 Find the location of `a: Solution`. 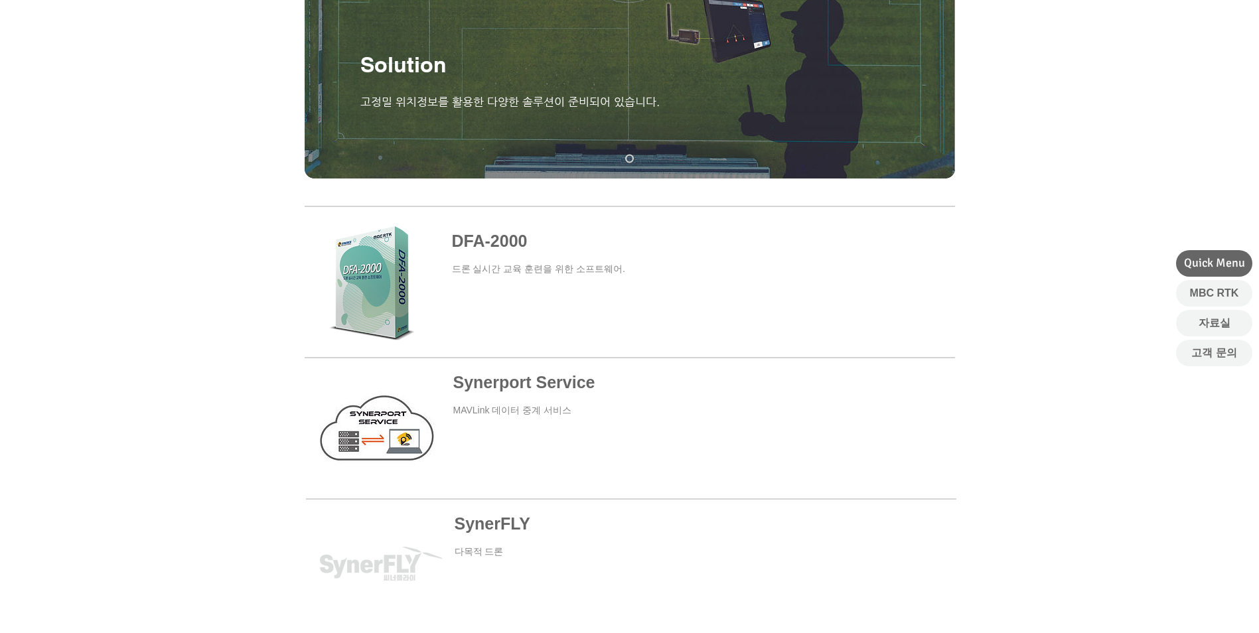

a: Solution is located at coordinates (629, 159).